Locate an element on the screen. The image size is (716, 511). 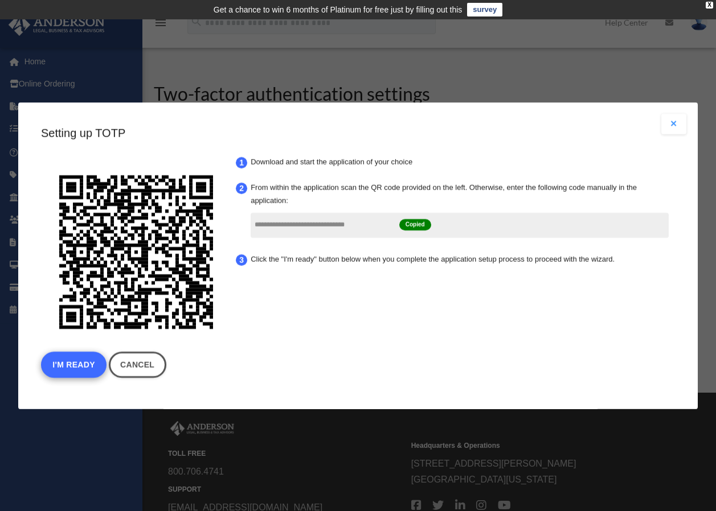
span: Copied is located at coordinates (415, 225).